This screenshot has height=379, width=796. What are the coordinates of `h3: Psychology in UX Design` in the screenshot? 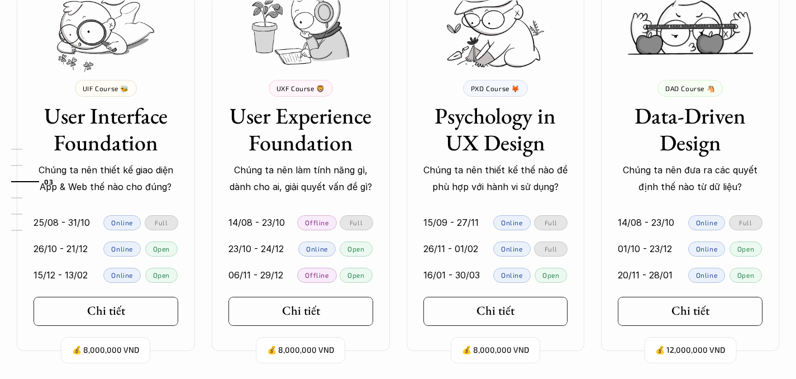 It's located at (496, 129).